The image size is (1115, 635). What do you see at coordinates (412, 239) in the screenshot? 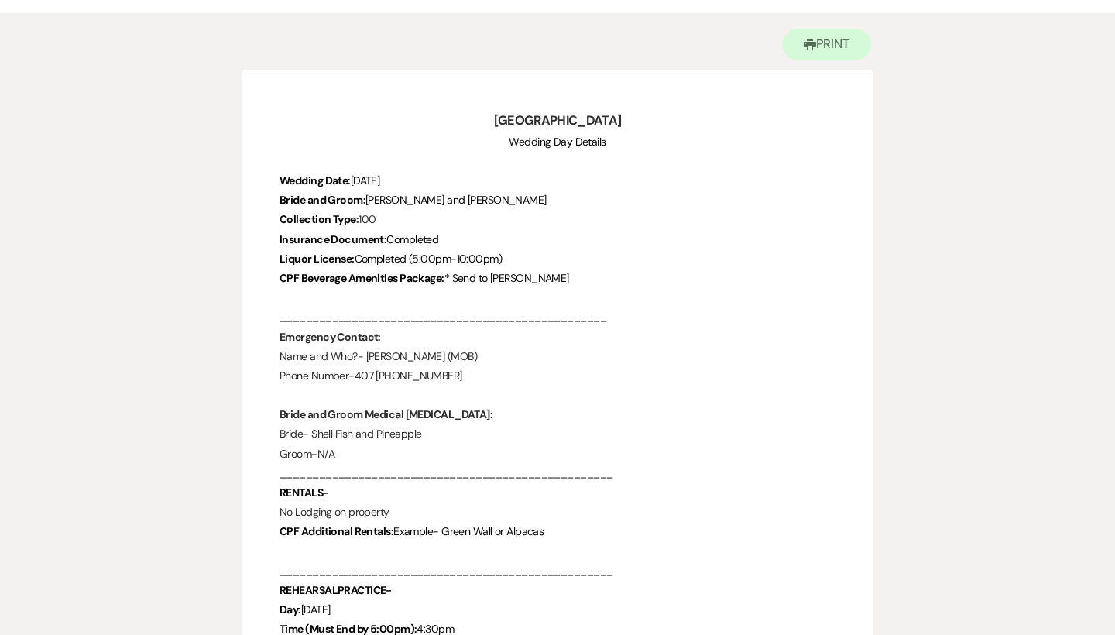
I see `span: Completed` at bounding box center [412, 239].